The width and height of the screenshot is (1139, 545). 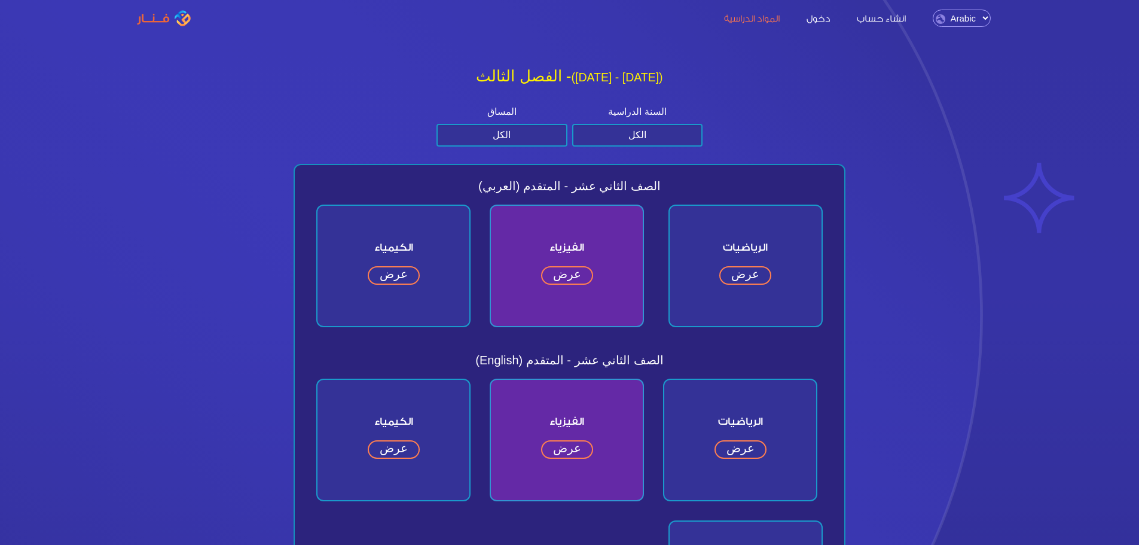 What do you see at coordinates (941, 19) in the screenshot?
I see `img: language.png` at bounding box center [941, 19].